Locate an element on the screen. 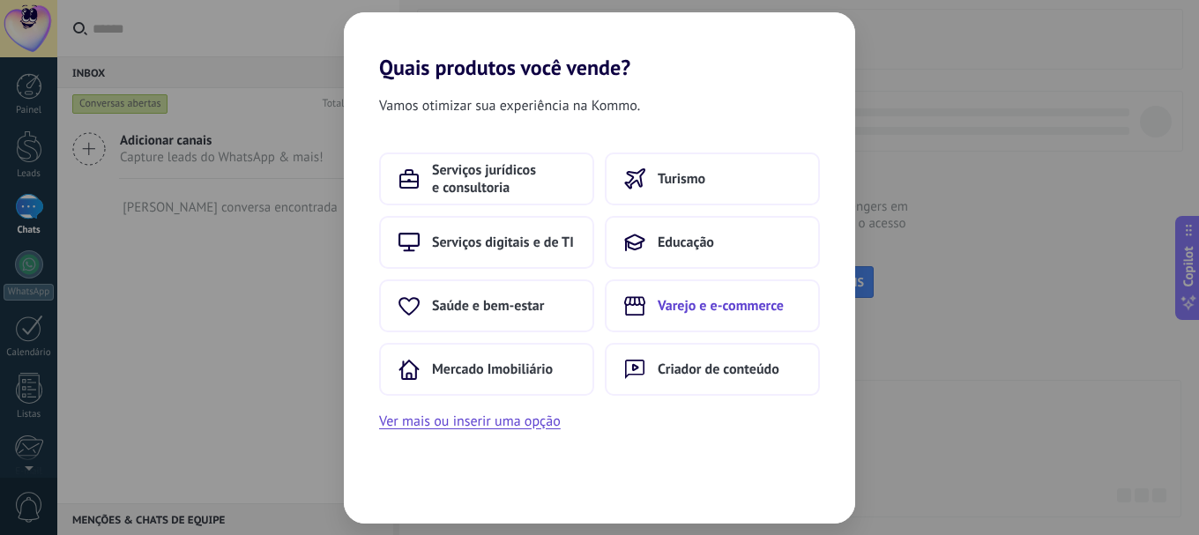 The width and height of the screenshot is (1199, 535). button: Criador de conteúdo is located at coordinates (712, 369).